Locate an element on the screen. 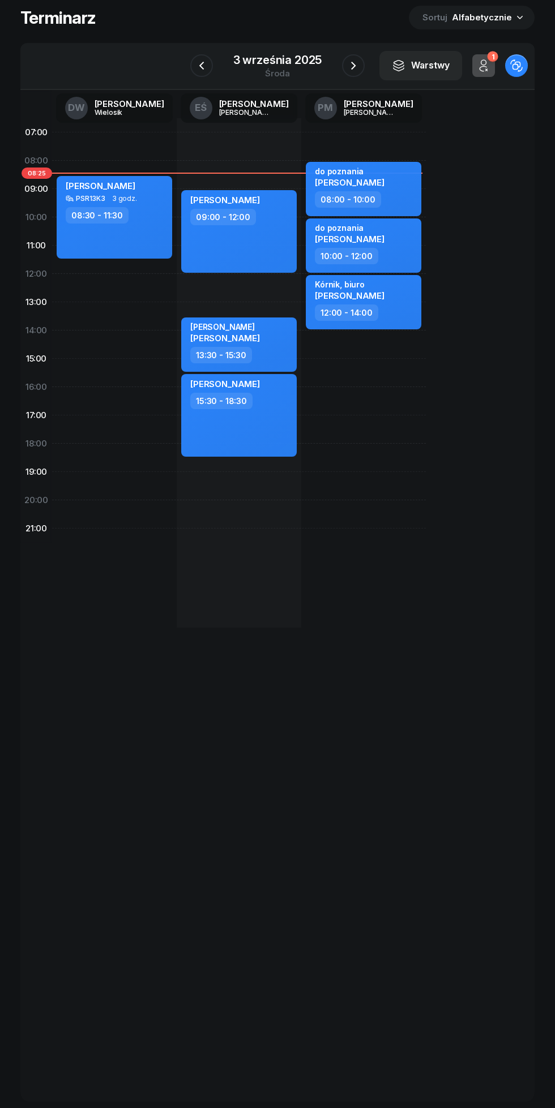 This screenshot has width=555, height=1108. button: Sortuj Alfabetycznie is located at coordinates (472, 18).